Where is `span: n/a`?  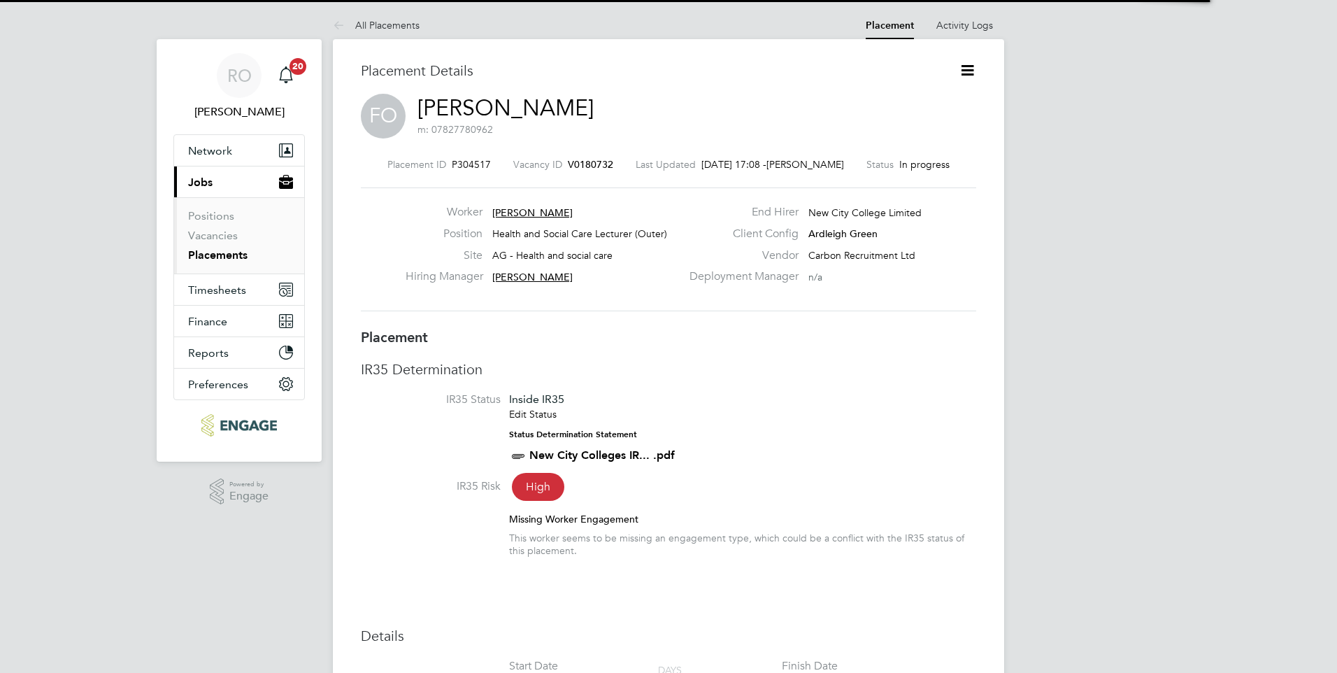 span: n/a is located at coordinates (815, 277).